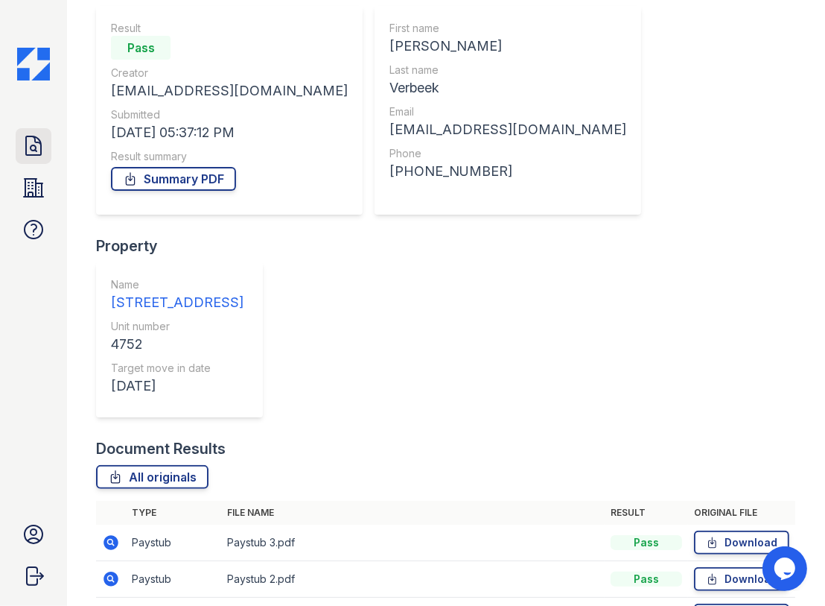  I want to click on th: File name, so click(413, 513).